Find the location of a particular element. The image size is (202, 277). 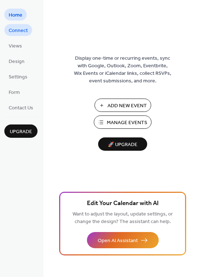

span: Contact Us is located at coordinates (21, 108).